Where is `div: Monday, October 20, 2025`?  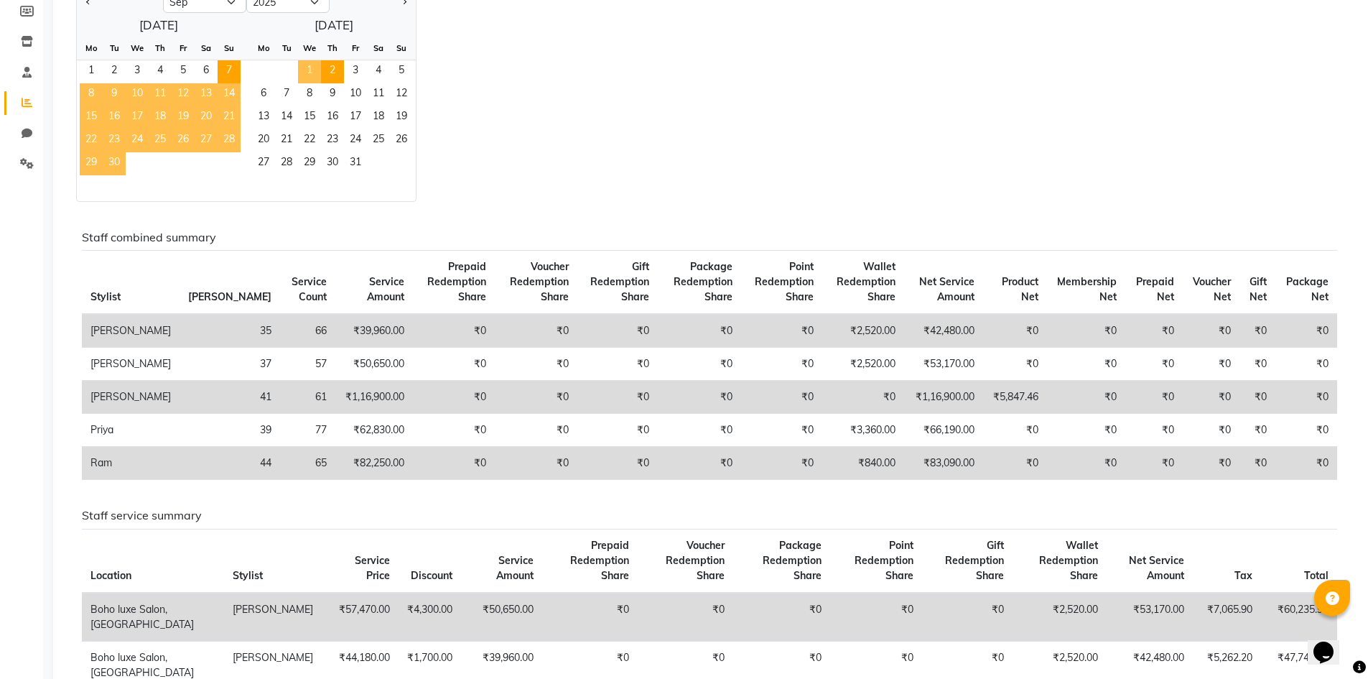 div: Monday, October 20, 2025 is located at coordinates (264, 141).